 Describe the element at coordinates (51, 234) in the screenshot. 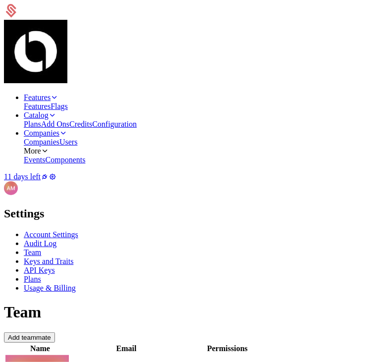

I see `span: Account Settings` at that location.